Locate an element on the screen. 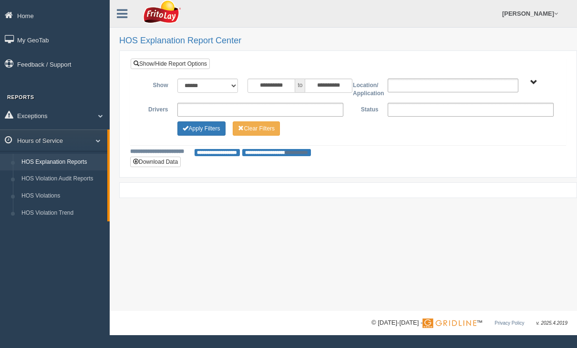 Image resolution: width=577 pixels, height=348 pixels. a: HOS Explanation Reports is located at coordinates (62, 162).